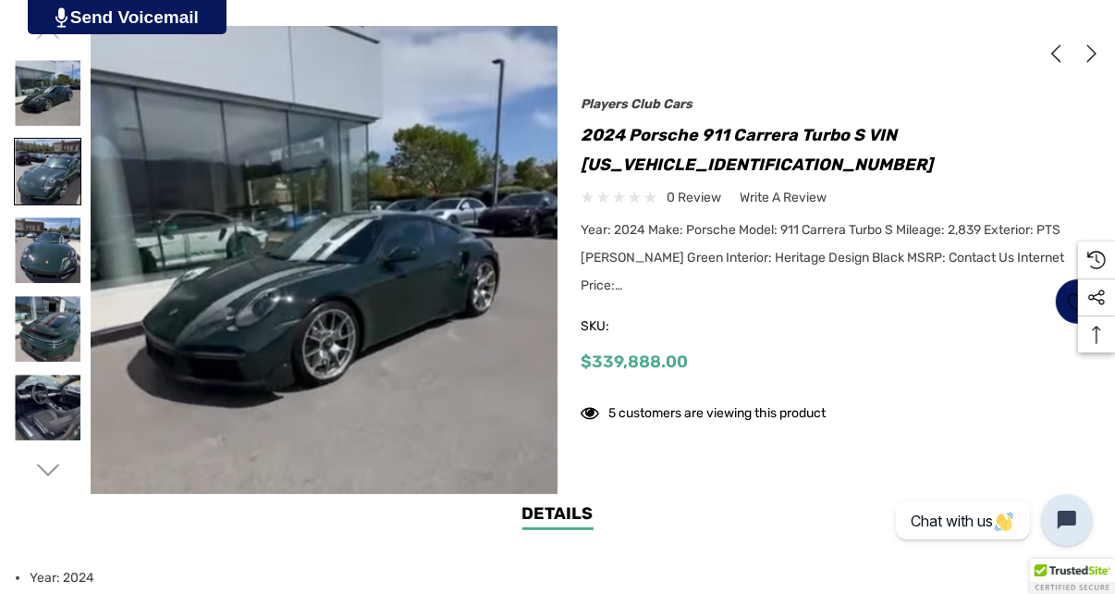  What do you see at coordinates (1097, 298) in the screenshot?
I see `svg: Social Media` at bounding box center [1097, 298].